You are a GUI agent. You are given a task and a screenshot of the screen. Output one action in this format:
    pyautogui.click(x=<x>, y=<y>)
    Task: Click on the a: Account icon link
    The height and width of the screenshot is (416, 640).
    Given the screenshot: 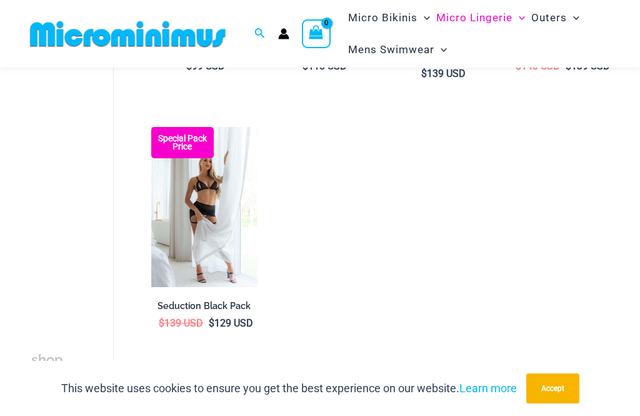 What is the action you would take?
    pyautogui.click(x=284, y=34)
    